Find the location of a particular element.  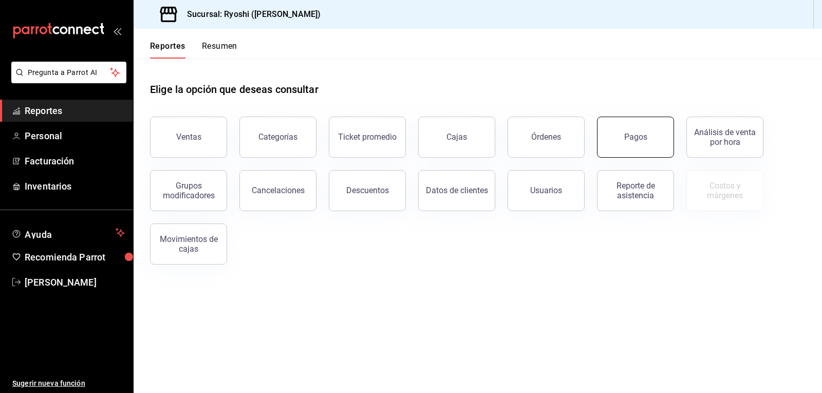

a: Pregunta a Parrot AI is located at coordinates (67, 80).